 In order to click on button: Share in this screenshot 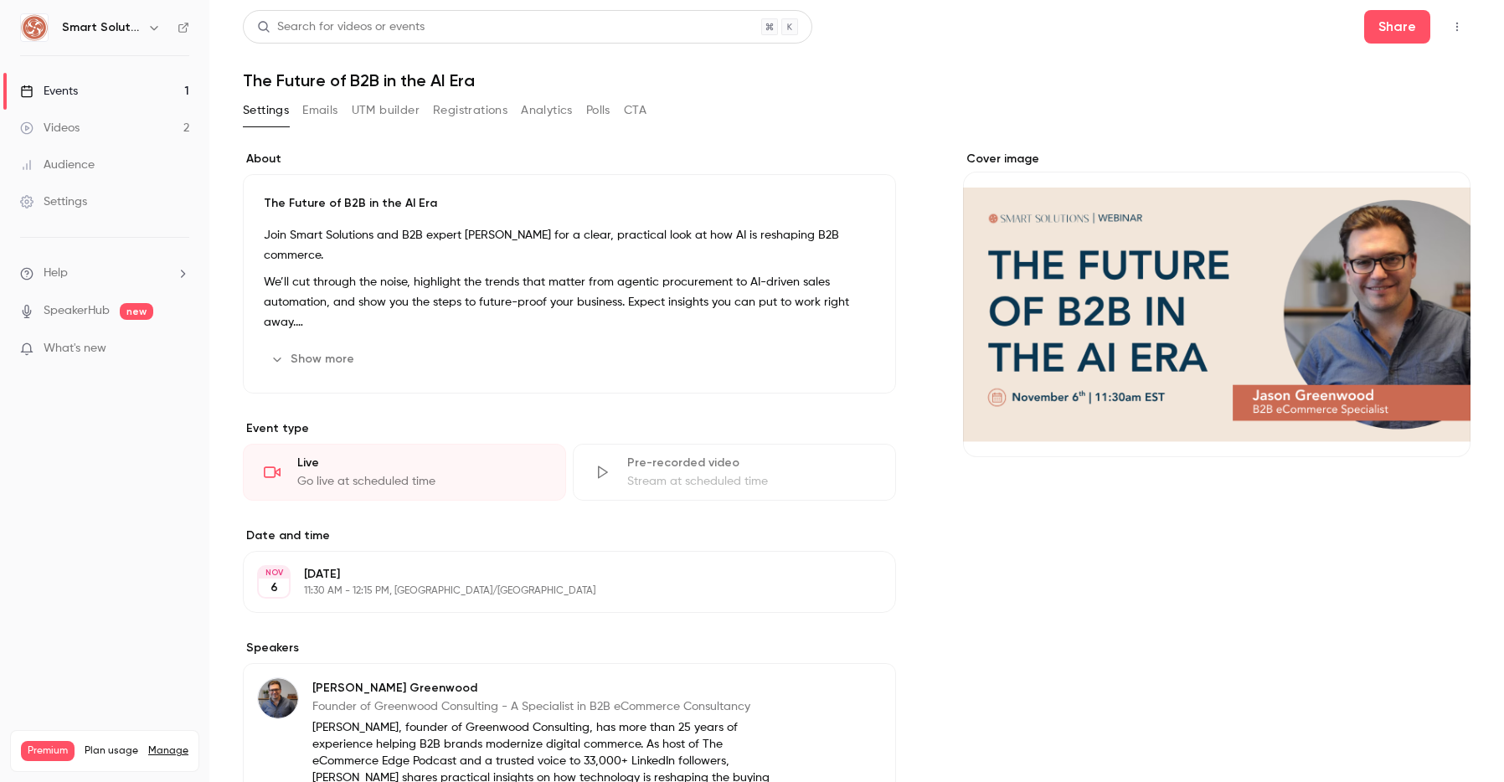, I will do `click(1397, 27)`.